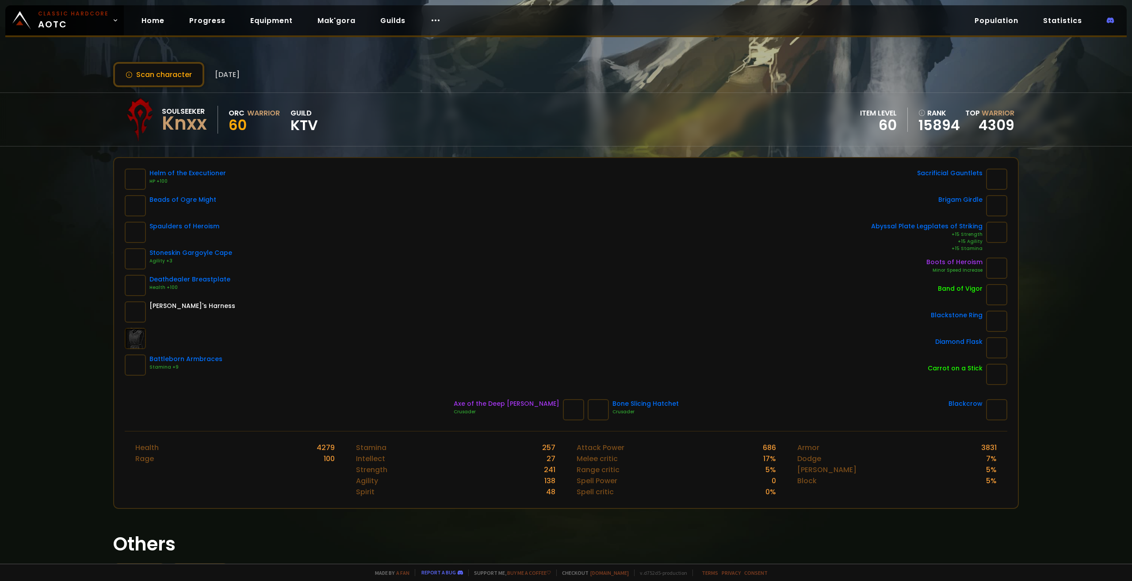 The height and width of the screenshot is (581, 1132). I want to click on img: item-811, so click(574, 410).